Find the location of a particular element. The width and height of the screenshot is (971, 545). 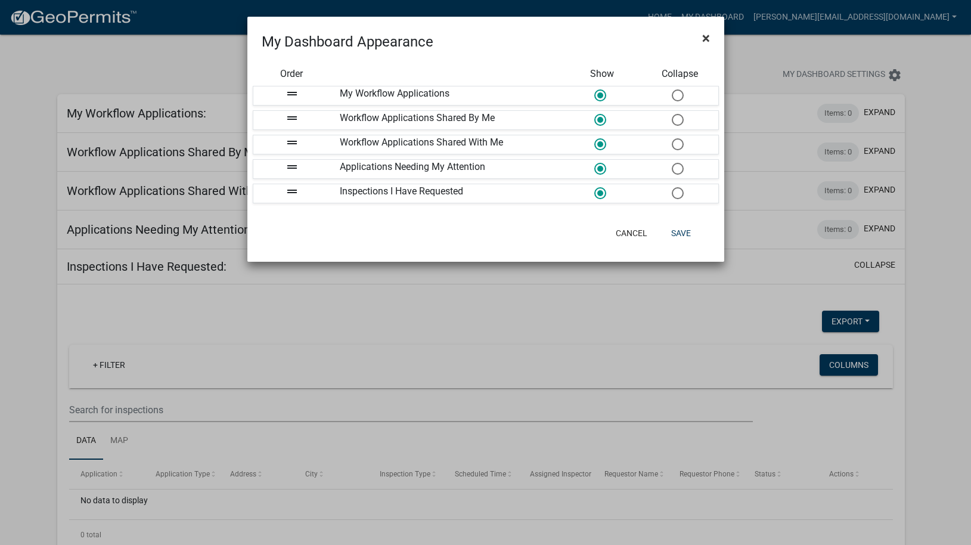

button: Close is located at coordinates (706, 38).